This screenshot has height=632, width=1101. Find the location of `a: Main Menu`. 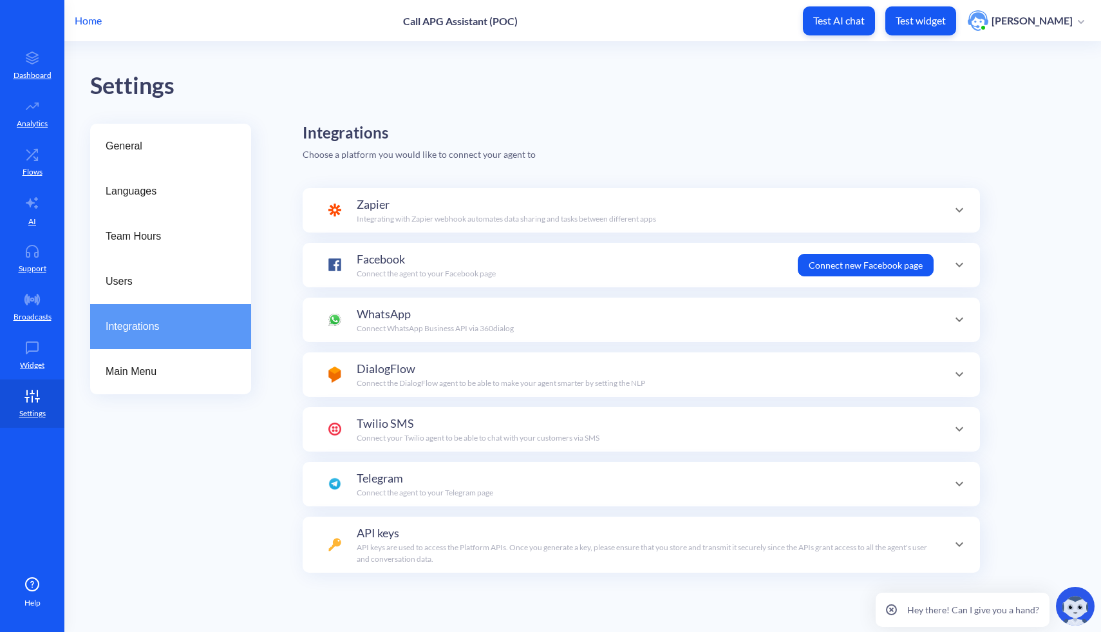

a: Main Menu is located at coordinates (171, 372).